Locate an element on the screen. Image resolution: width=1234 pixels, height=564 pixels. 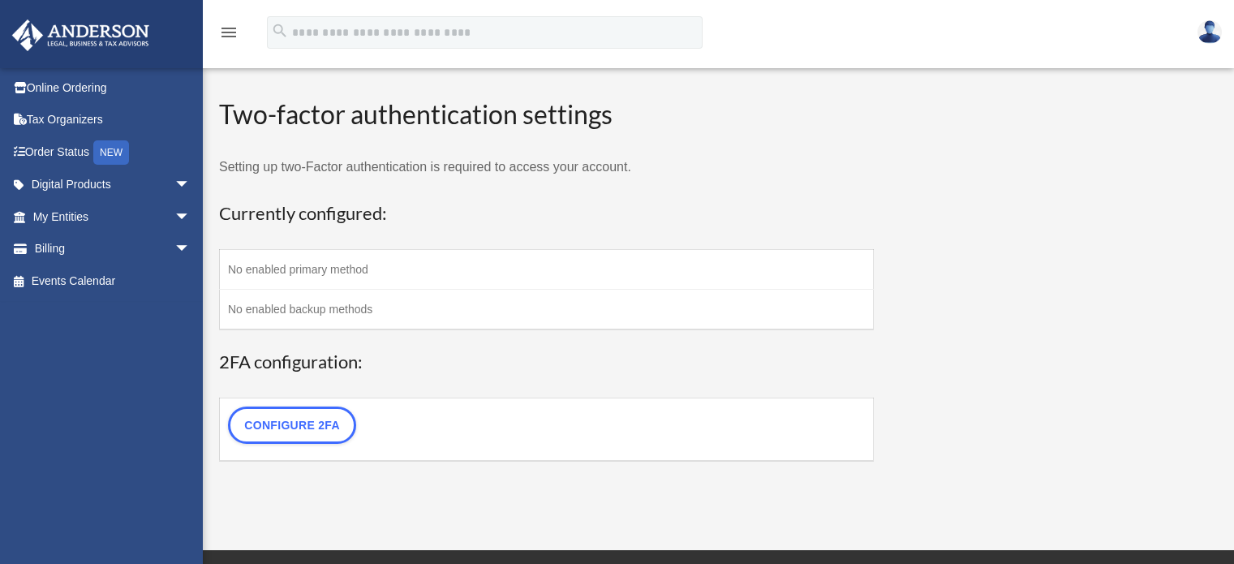
img: User Pic is located at coordinates (1209, 32).